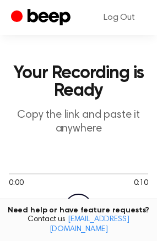 The width and height of the screenshot is (157, 241). Describe the element at coordinates (78, 122) in the screenshot. I see `p: Copy the link and paste it anywhere` at that location.